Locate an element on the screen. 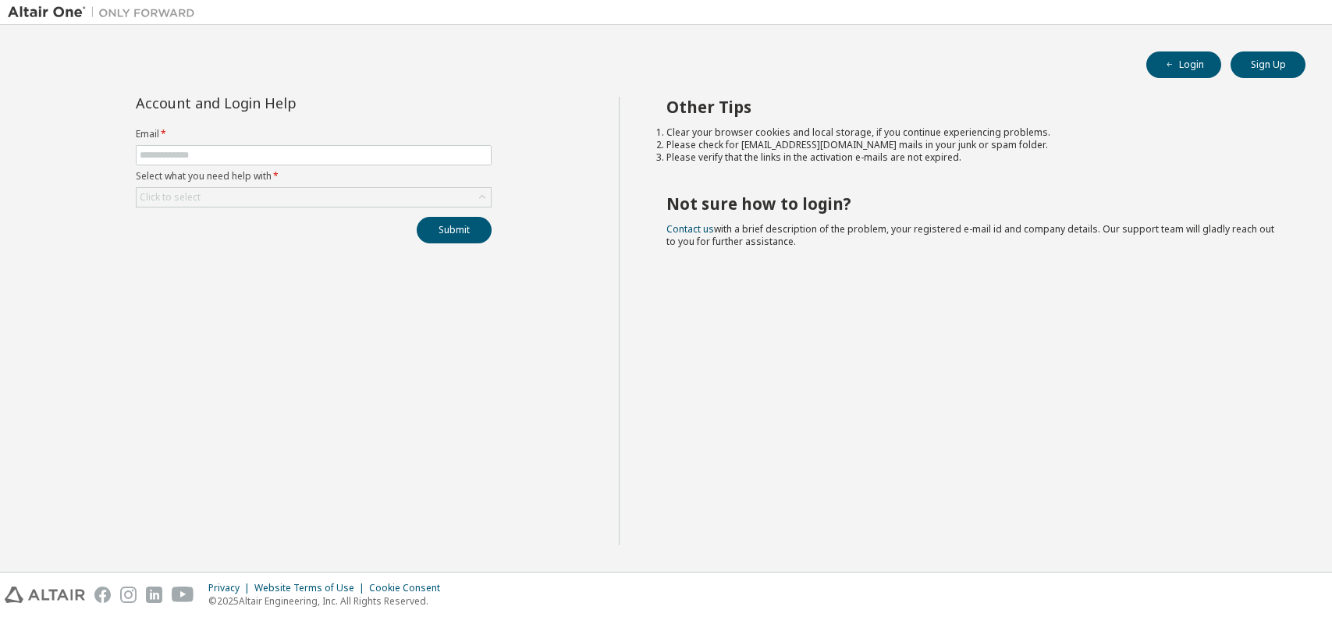  button: Submit is located at coordinates (454, 230).